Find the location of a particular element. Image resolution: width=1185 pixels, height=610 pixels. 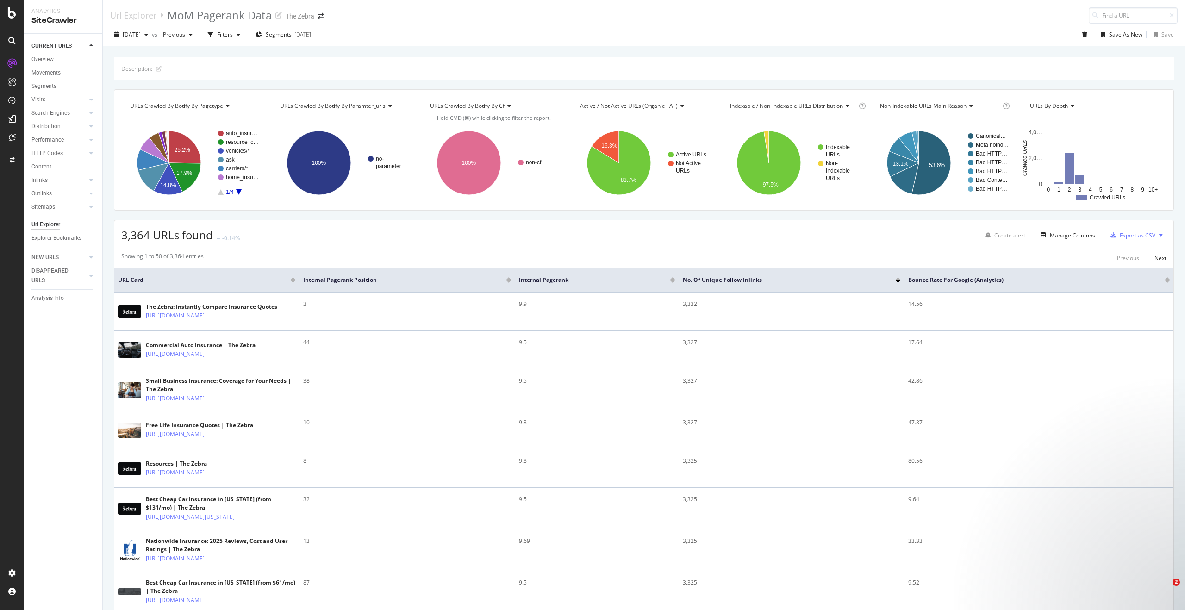

div: 9.52 is located at coordinates (1038, 583).